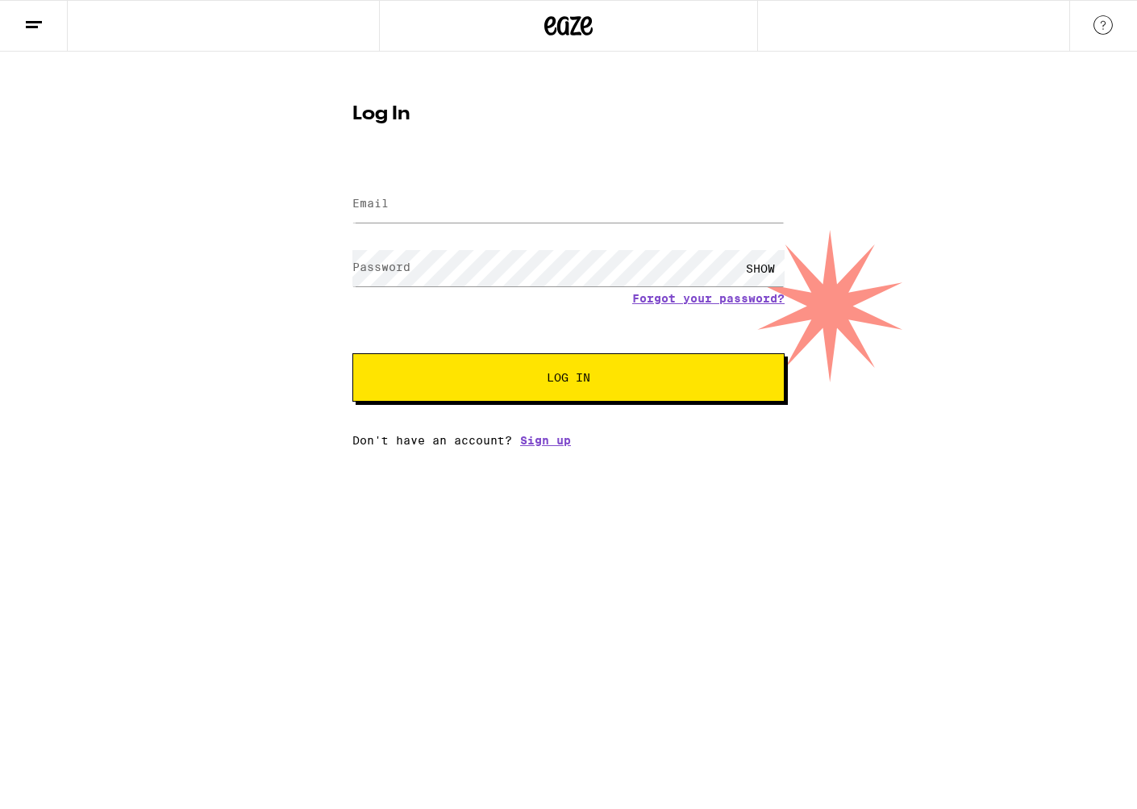 This screenshot has width=1137, height=809. What do you see at coordinates (760, 268) in the screenshot?
I see `div: SHOW` at bounding box center [760, 268].